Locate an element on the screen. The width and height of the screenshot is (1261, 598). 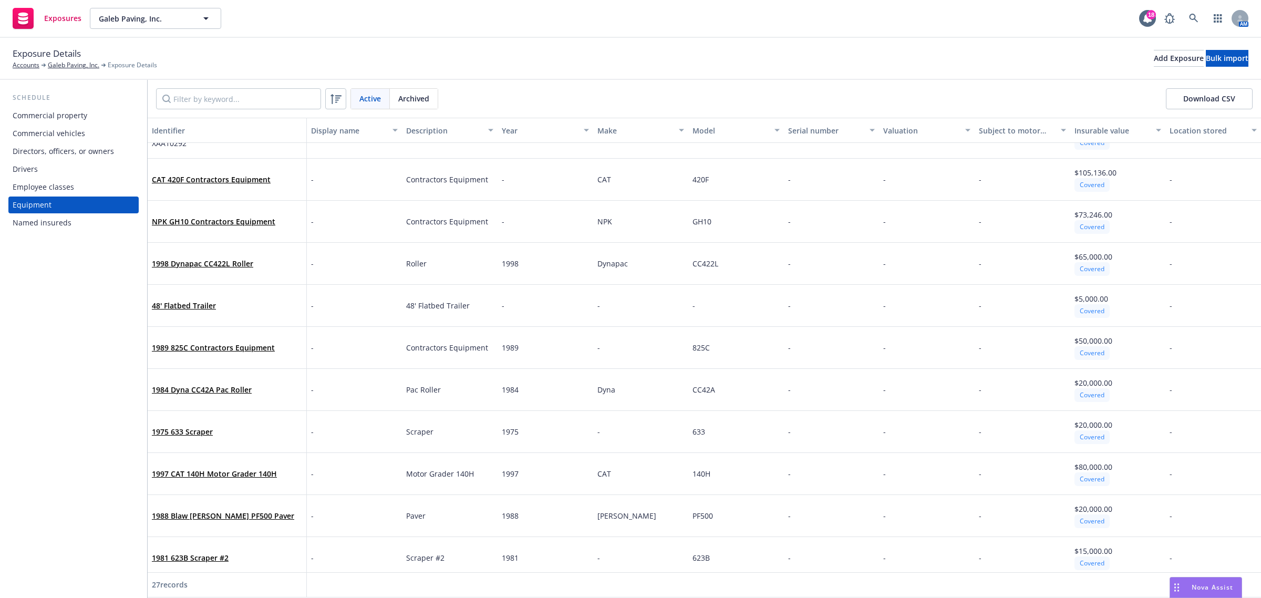
span: Dyna is located at coordinates (606, 389).